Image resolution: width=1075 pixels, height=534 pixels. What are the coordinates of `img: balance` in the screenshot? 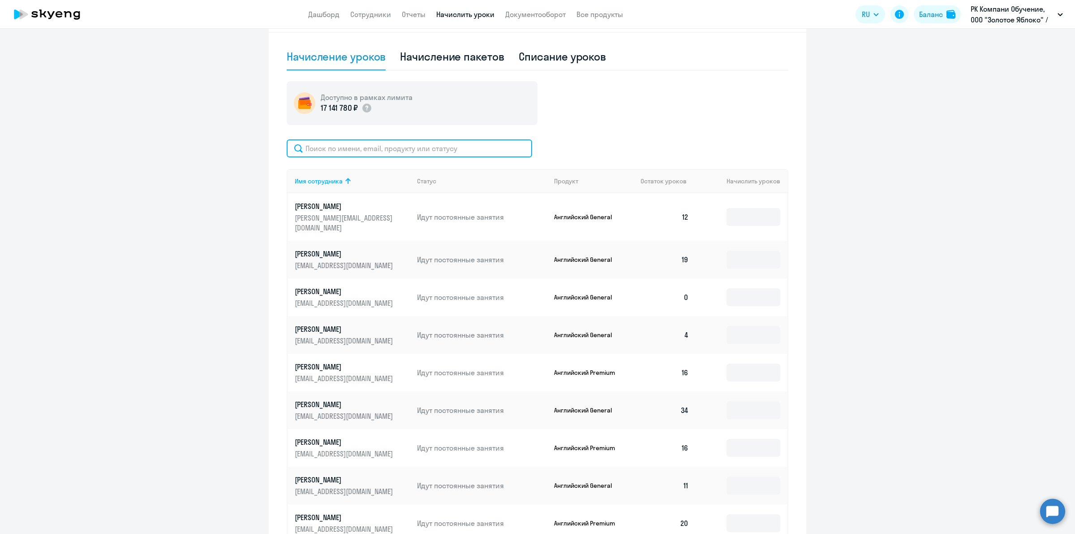 It's located at (951, 14).